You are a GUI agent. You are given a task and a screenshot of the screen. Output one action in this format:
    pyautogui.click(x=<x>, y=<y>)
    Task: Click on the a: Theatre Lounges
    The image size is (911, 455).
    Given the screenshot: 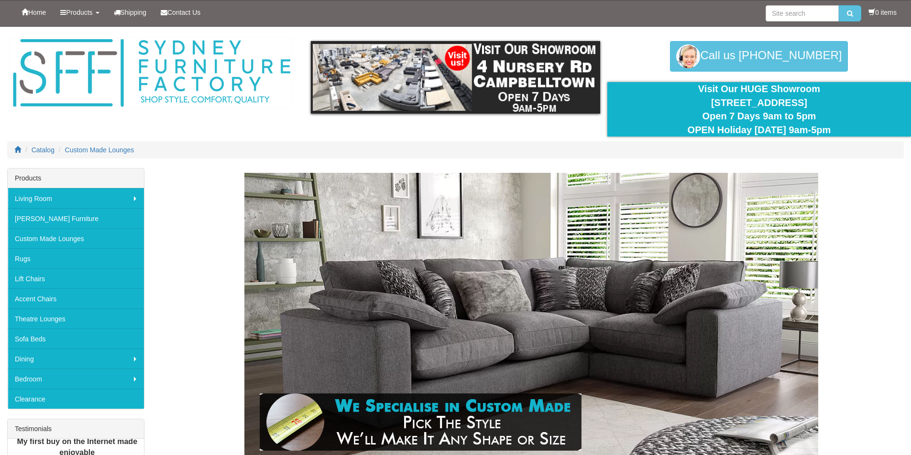 What is the action you would take?
    pyautogui.click(x=76, y=319)
    